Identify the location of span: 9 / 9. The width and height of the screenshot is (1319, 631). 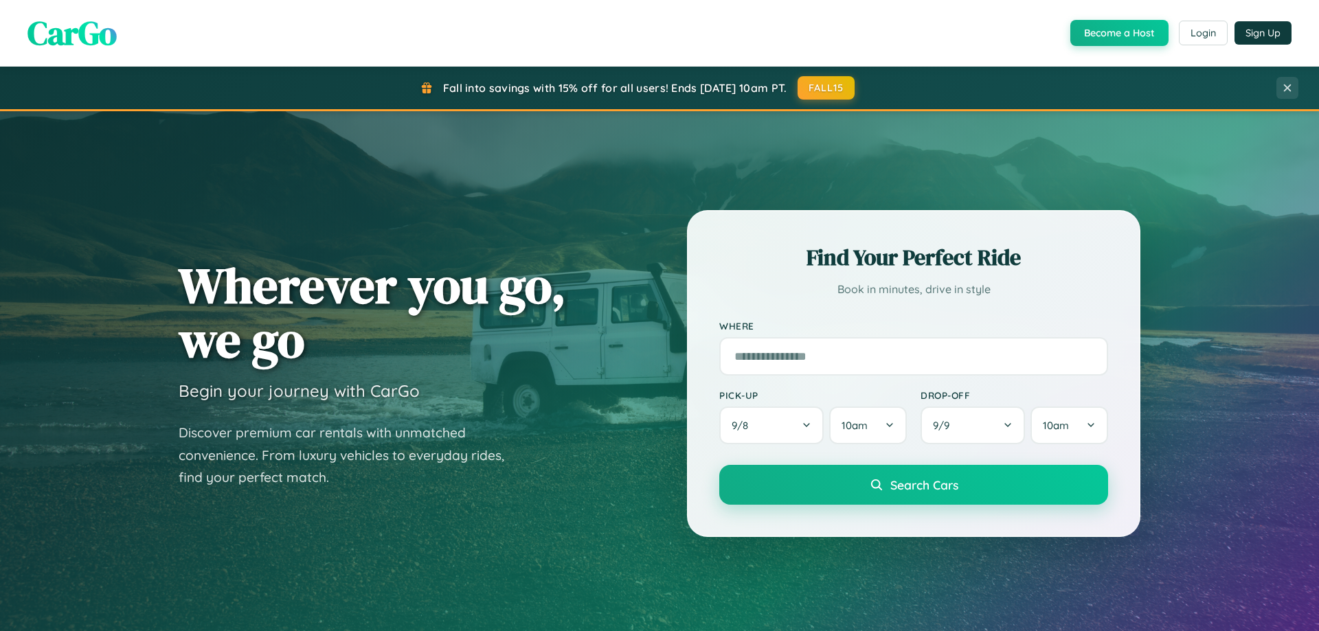
(945, 425).